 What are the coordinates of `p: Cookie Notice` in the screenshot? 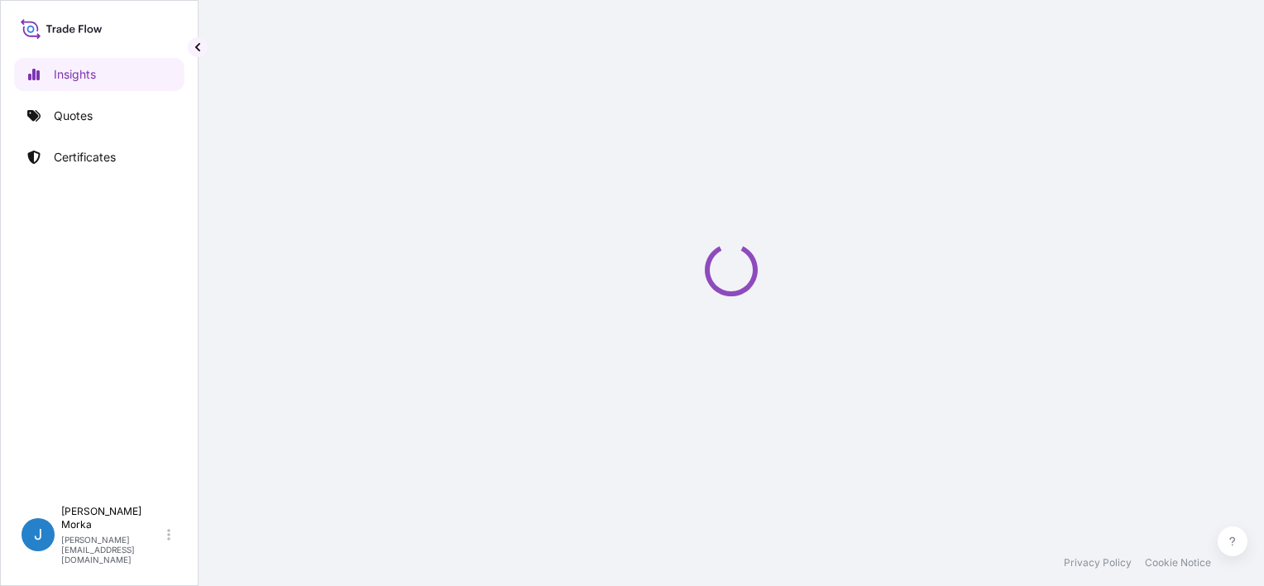 It's located at (1178, 562).